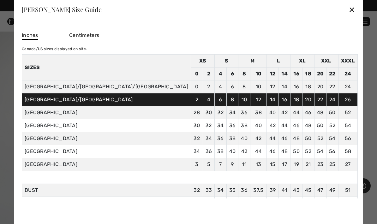 This screenshot has height=224, width=377. What do you see at coordinates (252, 61) in the screenshot?
I see `td: M` at bounding box center [252, 61].